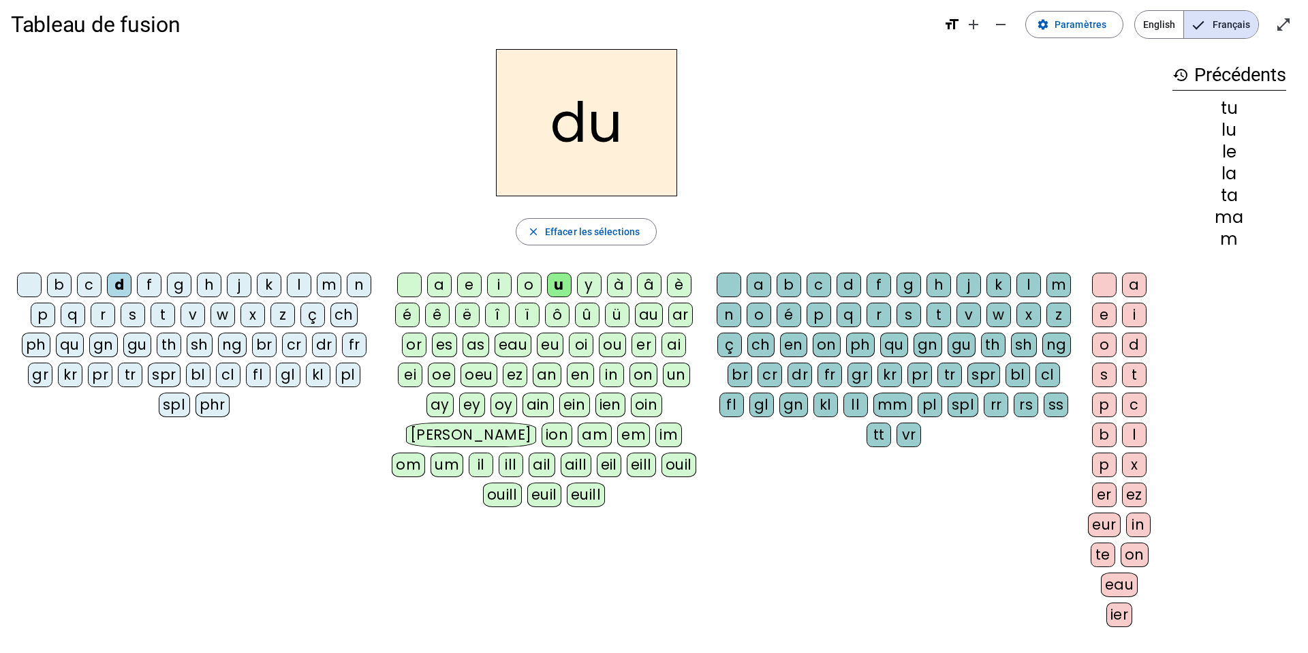 The image size is (1308, 653). Describe the element at coordinates (73, 315) in the screenshot. I see `div: q` at that location.